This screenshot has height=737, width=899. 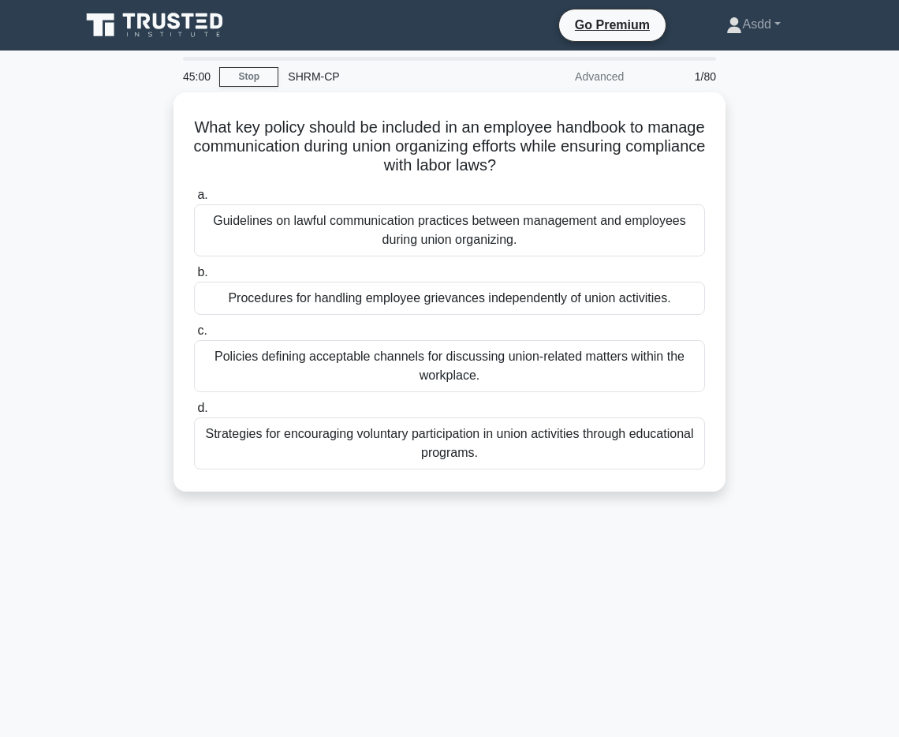 What do you see at coordinates (612, 24) in the screenshot?
I see `a: Go Premium` at bounding box center [612, 24].